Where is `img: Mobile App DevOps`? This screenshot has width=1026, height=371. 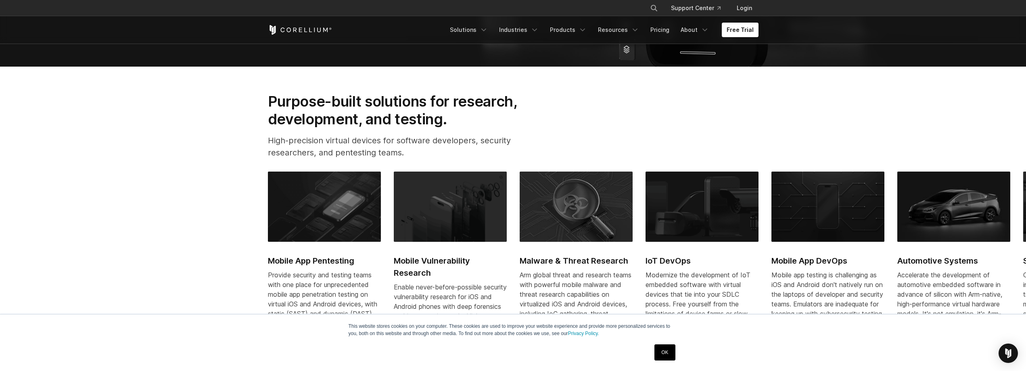
img: Mobile App DevOps is located at coordinates (828, 207).